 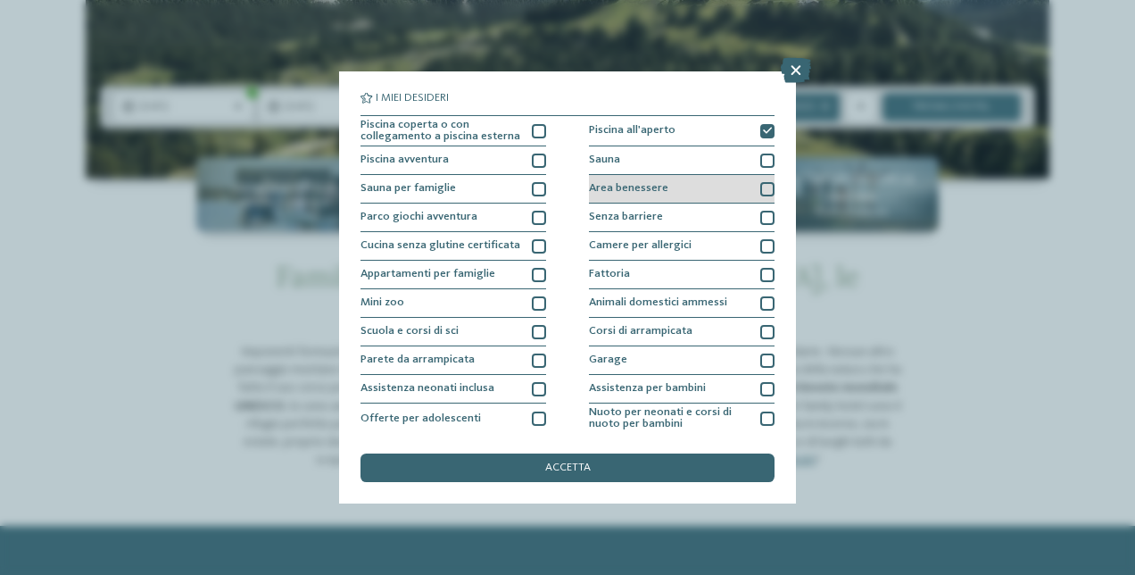 I want to click on span: Piscina avventura, so click(x=404, y=160).